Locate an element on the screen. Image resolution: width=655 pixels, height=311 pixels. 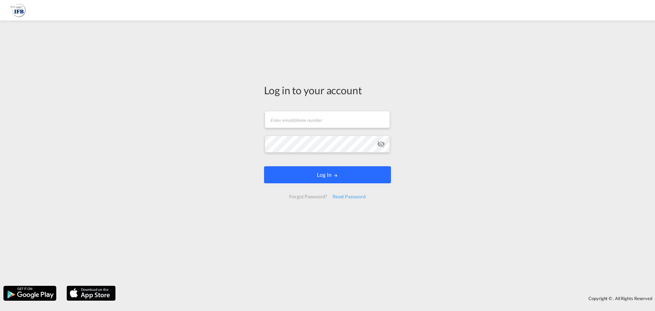
img: google.png is located at coordinates (30, 293).